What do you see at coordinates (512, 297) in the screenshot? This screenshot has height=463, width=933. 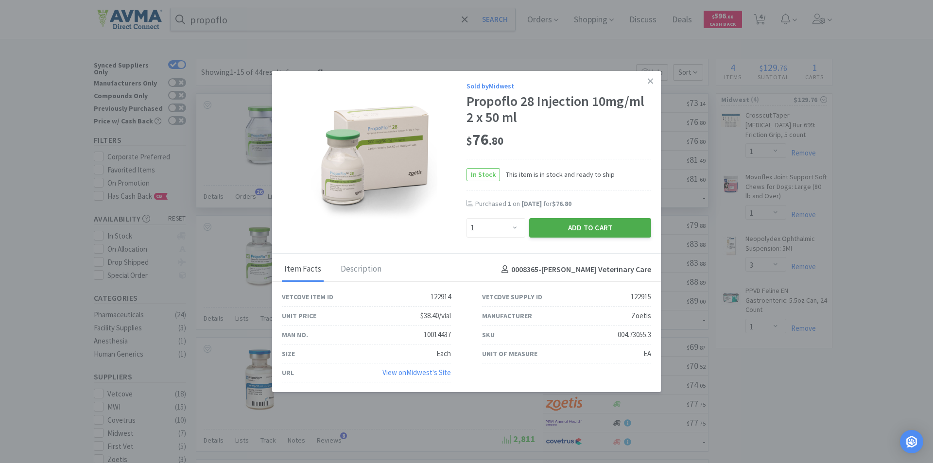 I see `div: Vetcove Supply ID` at bounding box center [512, 297].